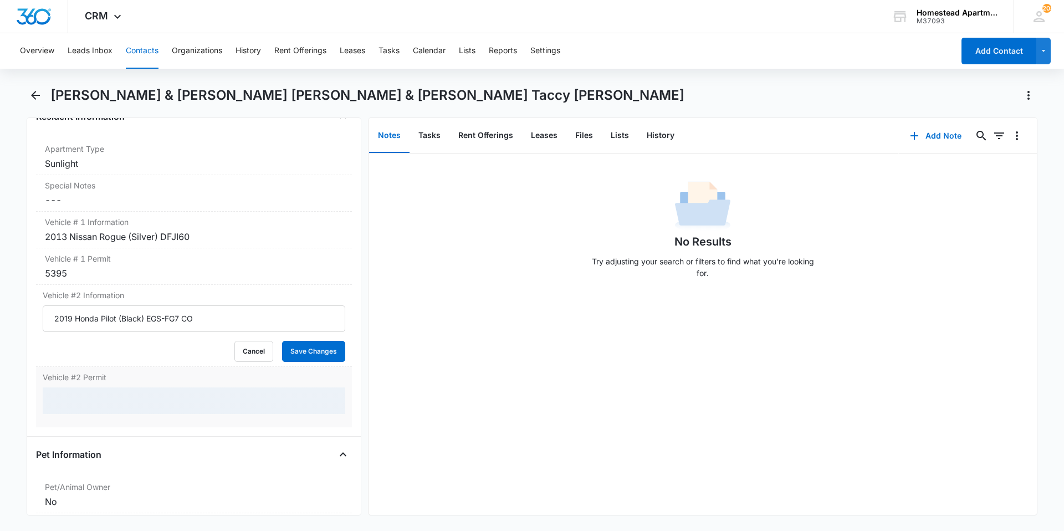 This screenshot has width=1064, height=531. I want to click on button: Reports, so click(502, 51).